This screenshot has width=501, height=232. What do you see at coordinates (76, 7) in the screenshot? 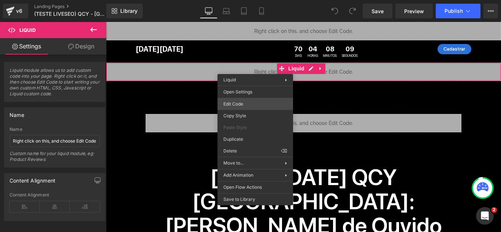
I see `a: Landing Pages` at bounding box center [76, 7].